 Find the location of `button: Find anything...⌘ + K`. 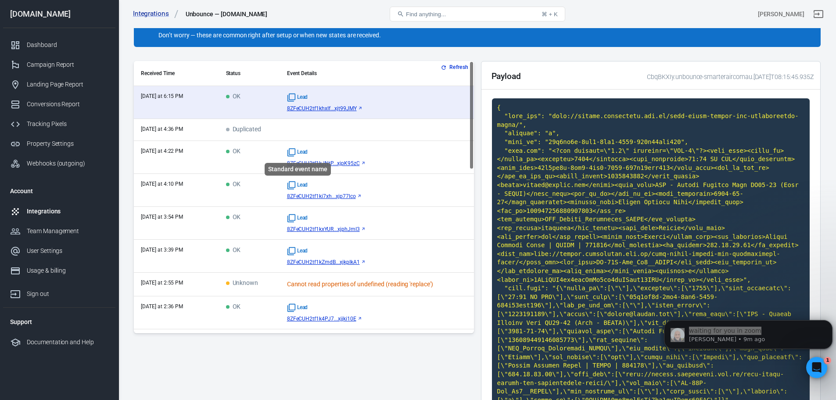

button: Find anything...⌘ + K is located at coordinates (477, 14).